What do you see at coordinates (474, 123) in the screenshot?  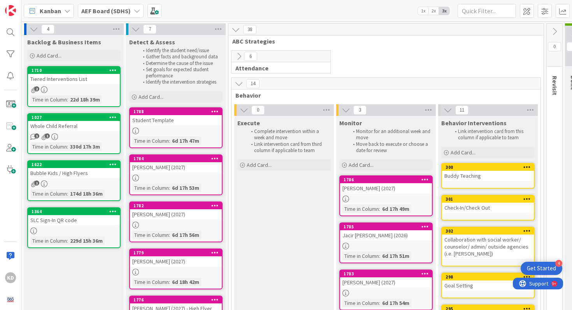 I see `span: Behavior Interventions` at bounding box center [474, 123].